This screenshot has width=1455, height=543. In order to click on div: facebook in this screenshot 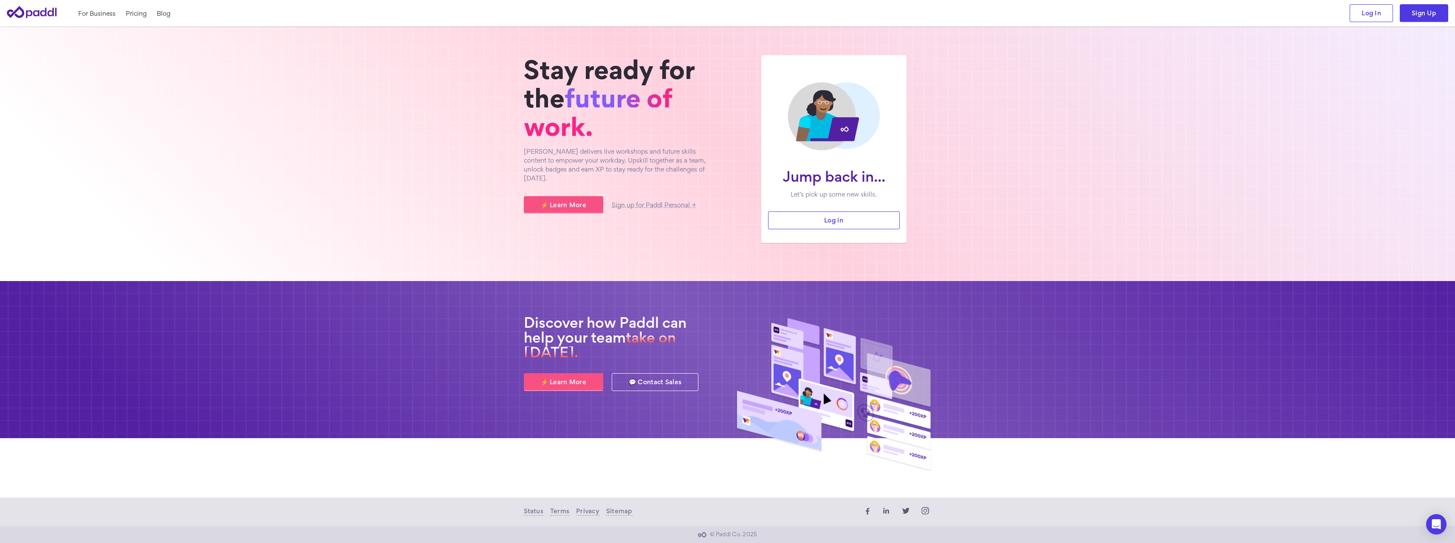, I will do `click(866, 512)`.